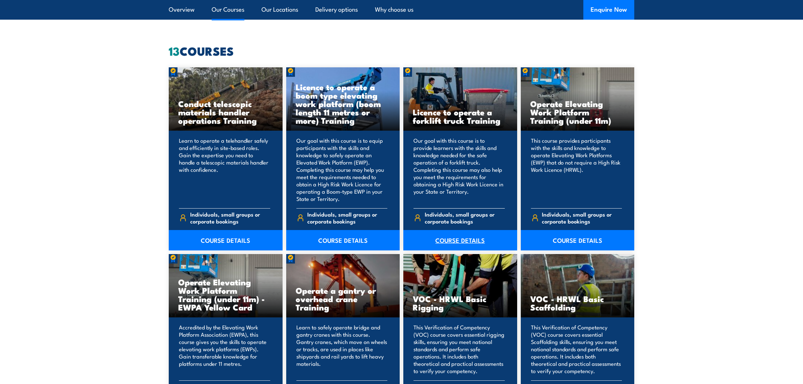 The width and height of the screenshot is (803, 384). I want to click on p: Our goal with this course is to equip participants with the skills and knowledge to safely operat..., so click(342, 169).